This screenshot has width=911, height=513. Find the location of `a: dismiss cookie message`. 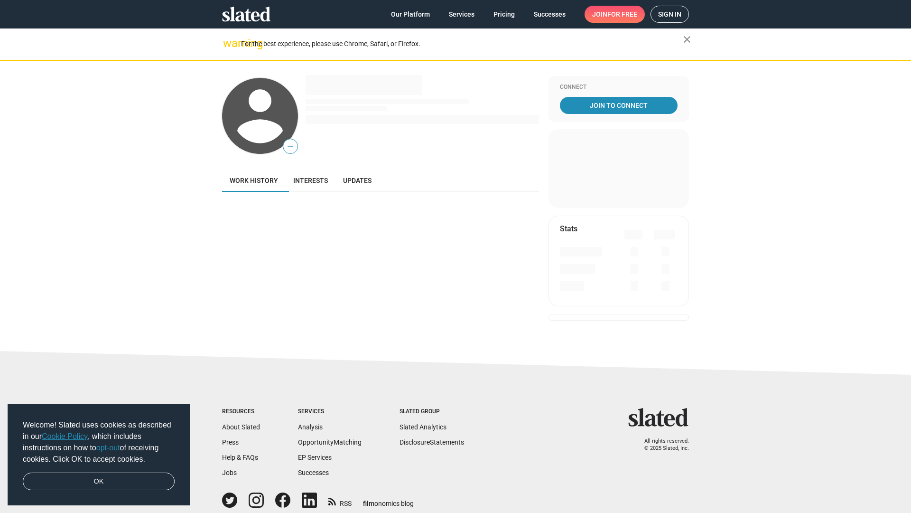

a: dismiss cookie message is located at coordinates (99, 481).